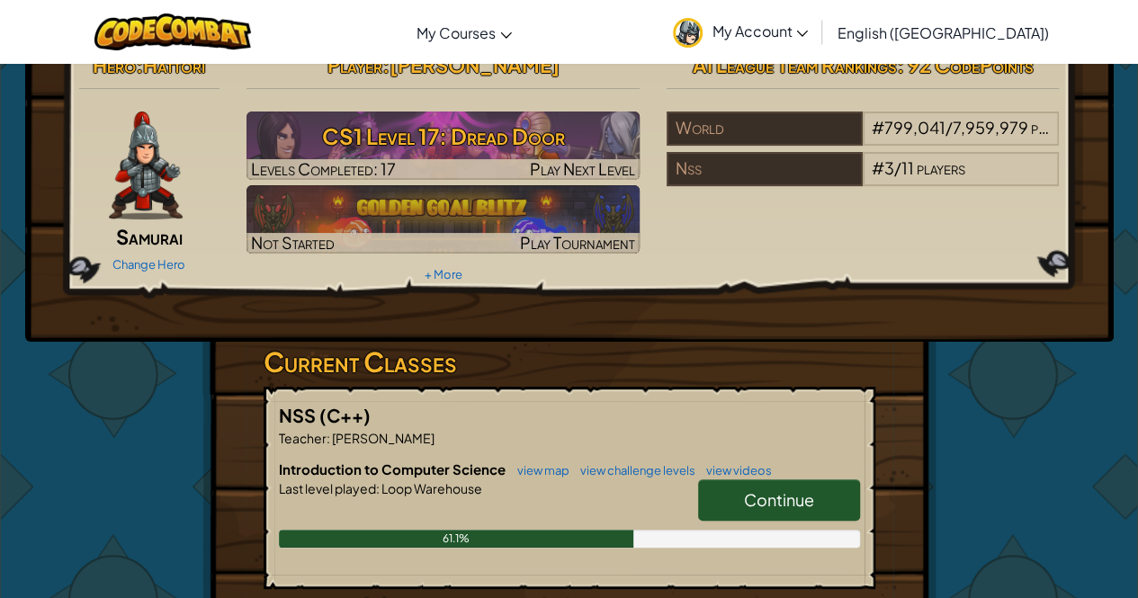 This screenshot has width=1138, height=598. What do you see at coordinates (302, 438) in the screenshot?
I see `span: Teacher` at bounding box center [302, 438].